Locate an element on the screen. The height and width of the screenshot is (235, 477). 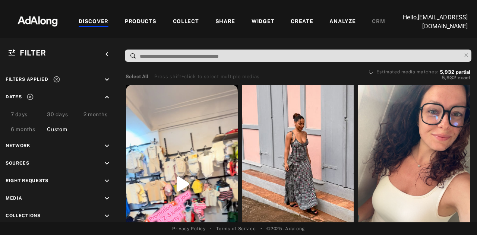
span: Right Requests is located at coordinates (27, 181).